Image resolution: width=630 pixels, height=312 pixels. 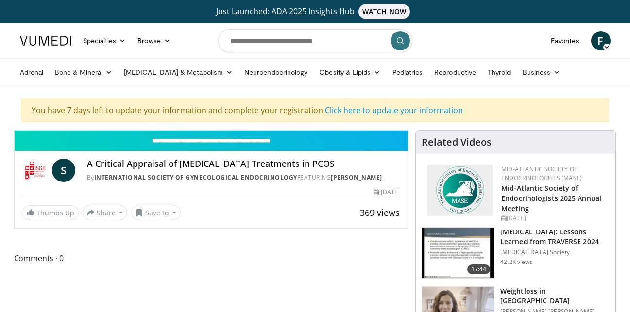 I want to click on input: Search topics, interventions, so click(x=315, y=41).